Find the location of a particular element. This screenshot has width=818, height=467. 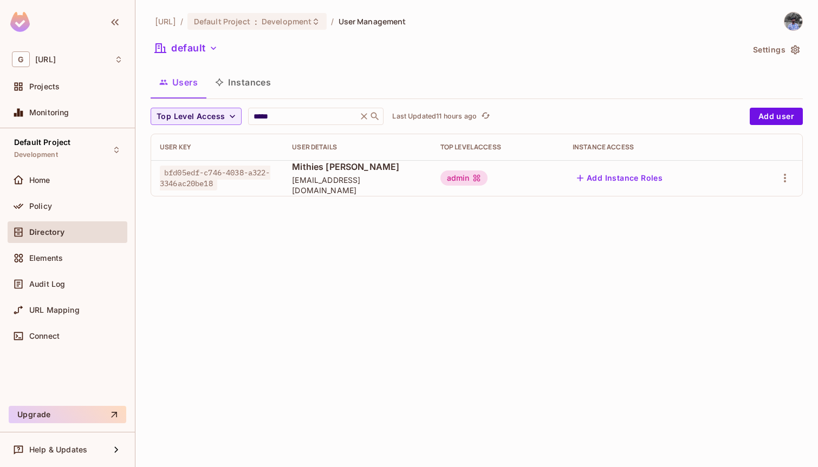

img: Mithies is located at coordinates (793, 21).